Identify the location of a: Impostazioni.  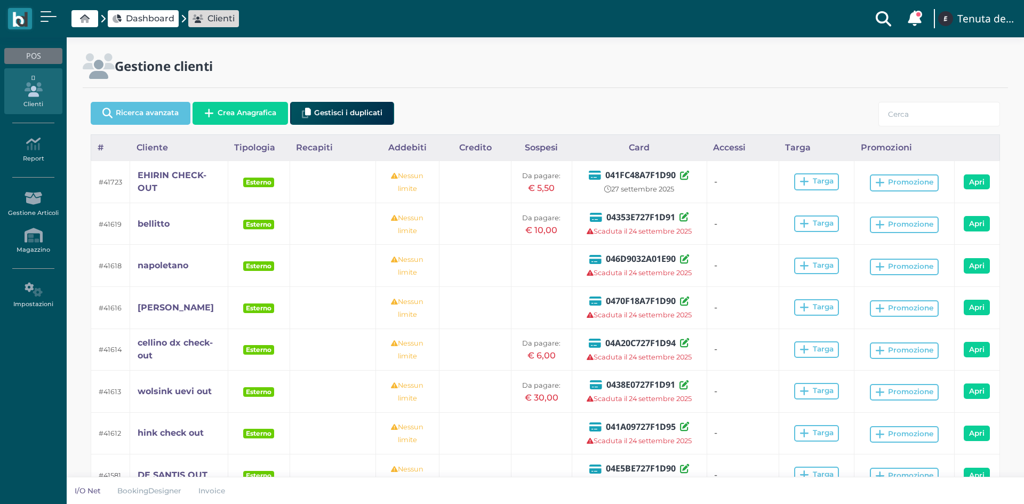
(33, 295).